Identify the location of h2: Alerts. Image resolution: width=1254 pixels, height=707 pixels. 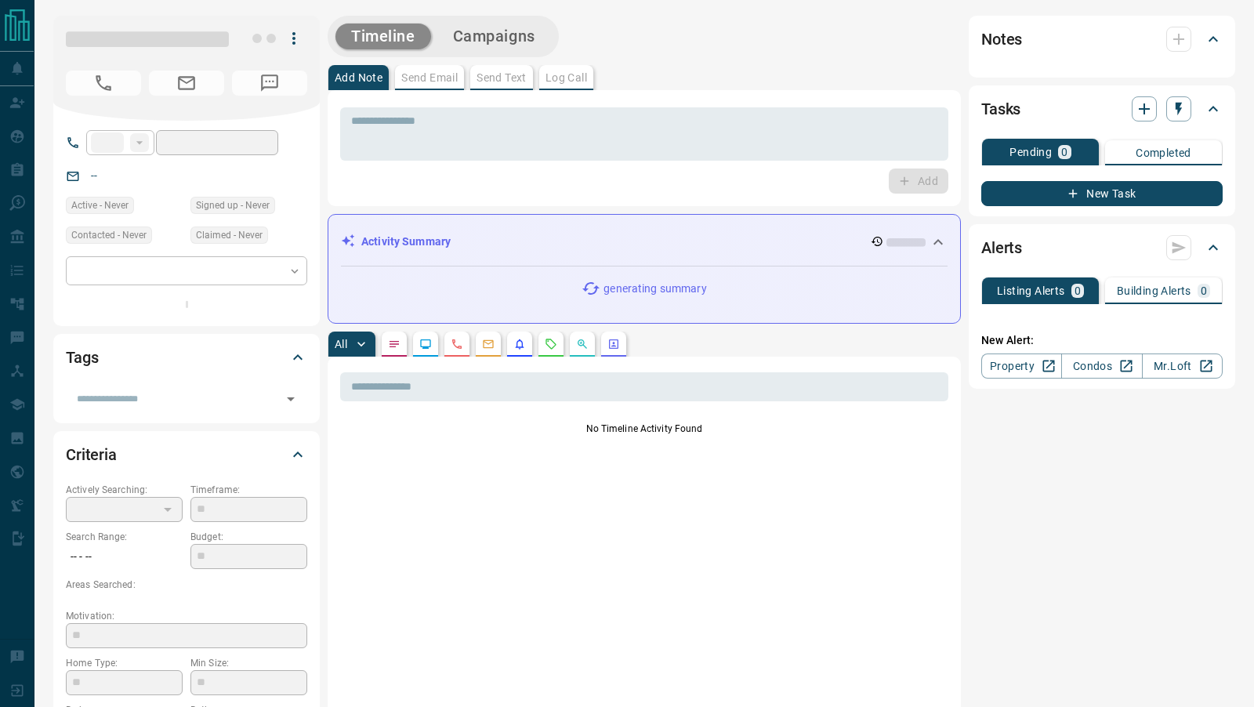
(1002, 248).